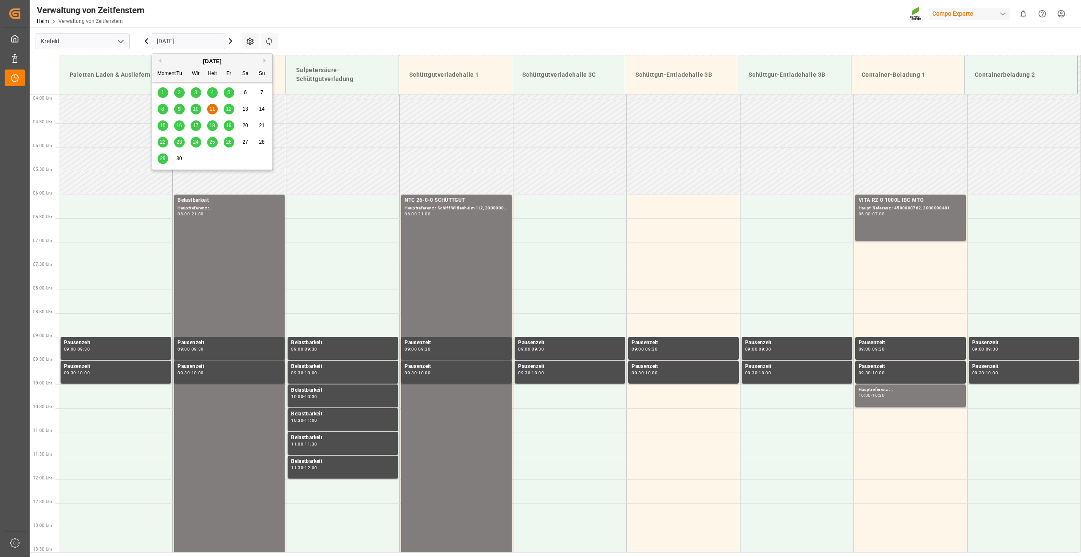 The image size is (1081, 557). I want to click on span: 13, so click(245, 109).